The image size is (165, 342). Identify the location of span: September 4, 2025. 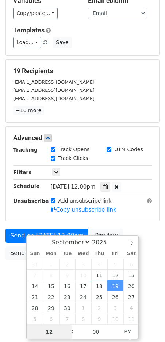
(99, 264).